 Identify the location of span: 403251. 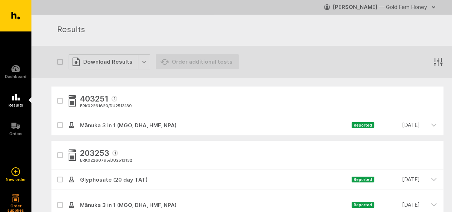
(94, 99).